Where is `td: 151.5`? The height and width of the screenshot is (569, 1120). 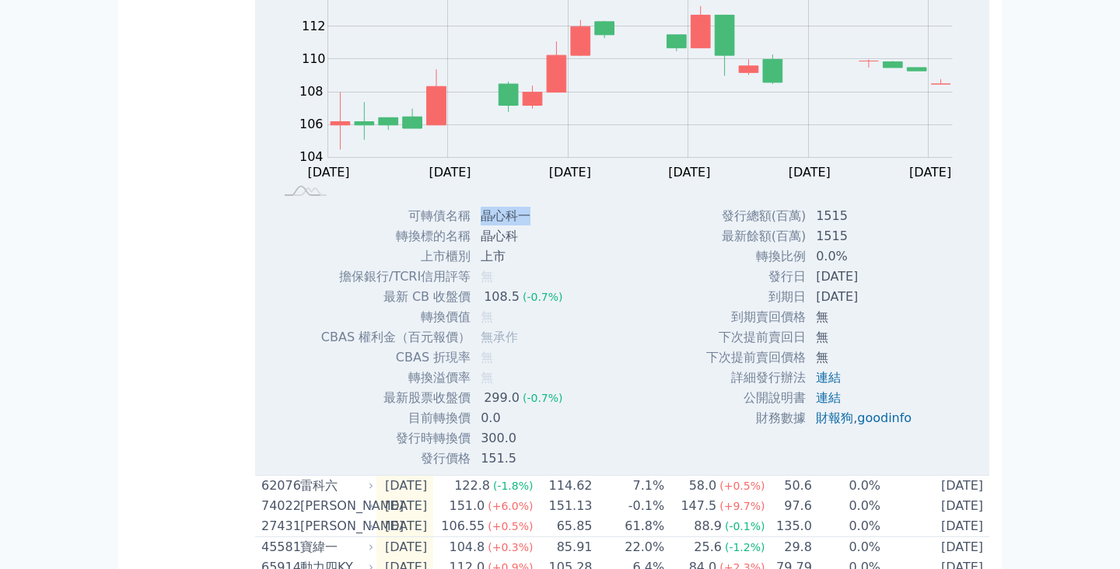 td: 151.5 is located at coordinates (522, 459).